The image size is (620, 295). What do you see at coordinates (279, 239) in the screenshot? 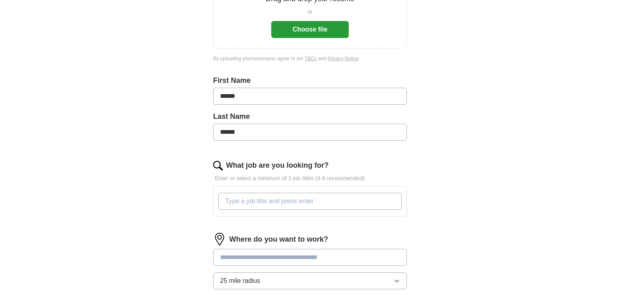
I see `label: Where do you want to work?` at bounding box center [279, 239].